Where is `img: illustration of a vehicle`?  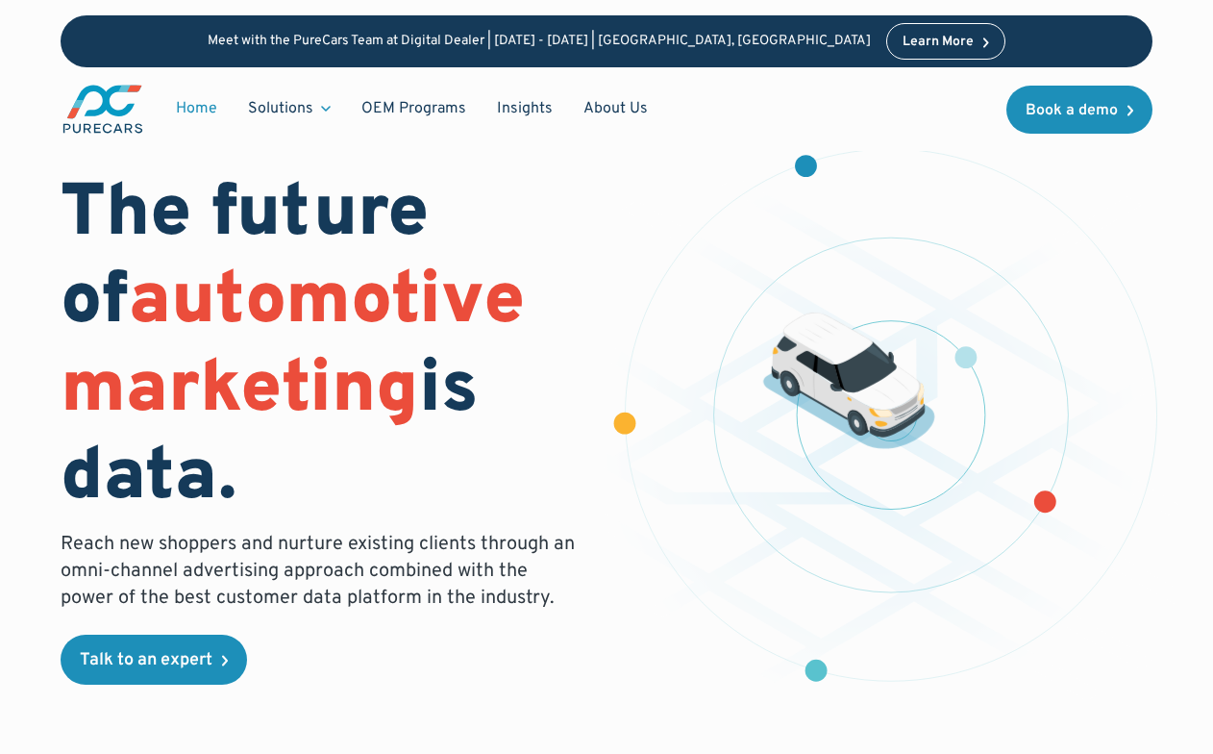 img: illustration of a vehicle is located at coordinates (849, 381).